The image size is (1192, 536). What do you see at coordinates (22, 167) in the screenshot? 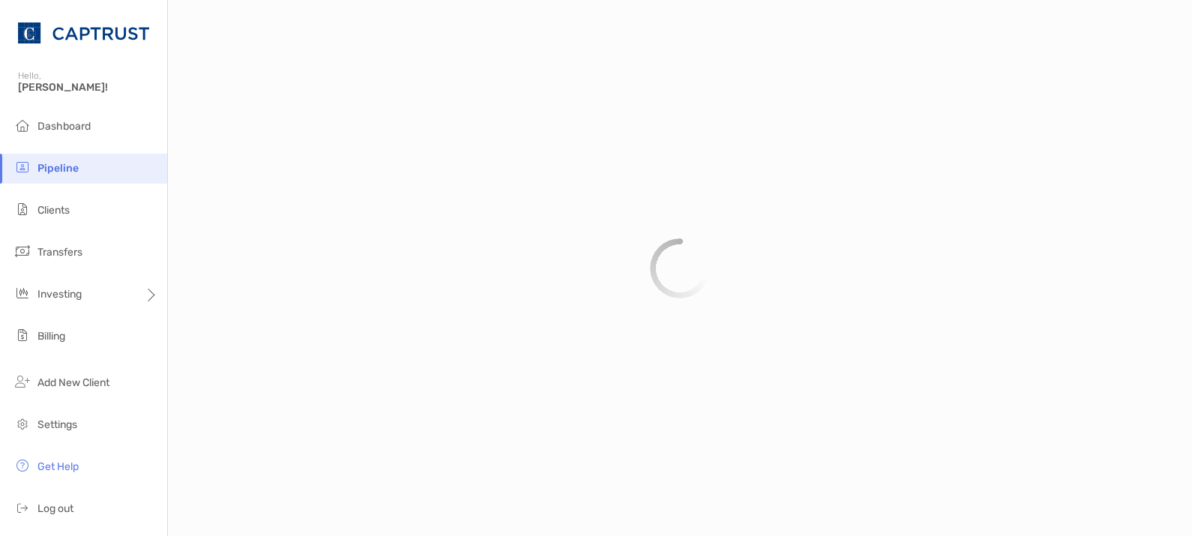
I see `img: pipeline icon` at bounding box center [22, 167].